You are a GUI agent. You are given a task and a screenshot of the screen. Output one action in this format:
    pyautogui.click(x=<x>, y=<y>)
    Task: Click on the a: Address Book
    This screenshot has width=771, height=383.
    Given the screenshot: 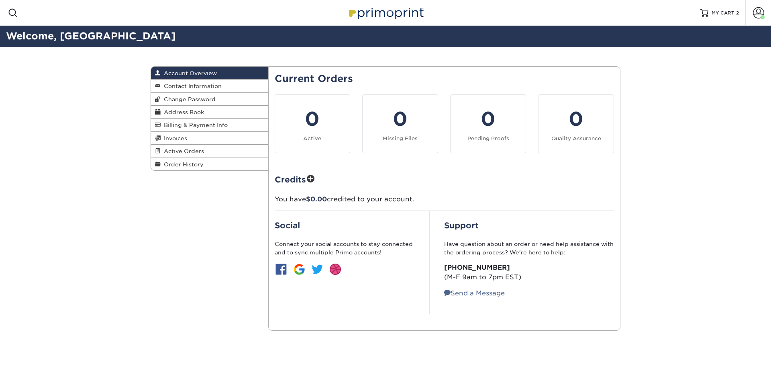 What is the action you would take?
    pyautogui.click(x=210, y=112)
    